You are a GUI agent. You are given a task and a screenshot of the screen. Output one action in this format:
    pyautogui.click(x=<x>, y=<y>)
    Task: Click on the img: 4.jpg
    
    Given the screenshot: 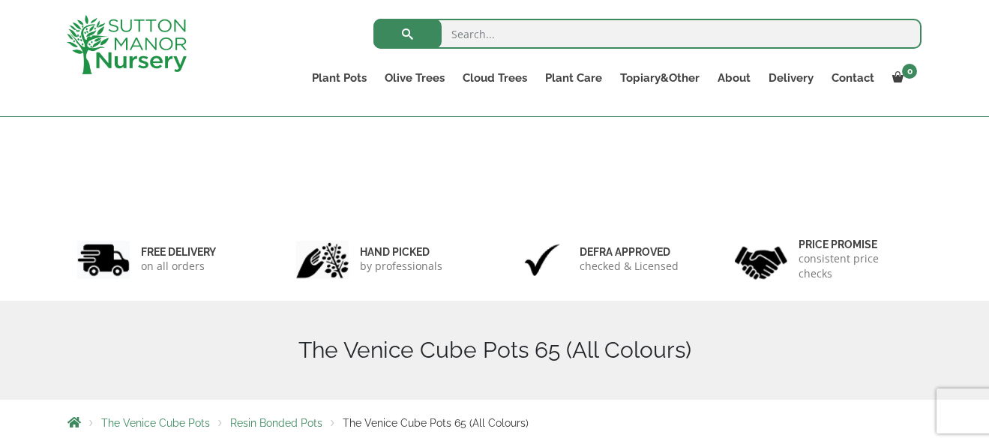 What is the action you would take?
    pyautogui.click(x=761, y=259)
    